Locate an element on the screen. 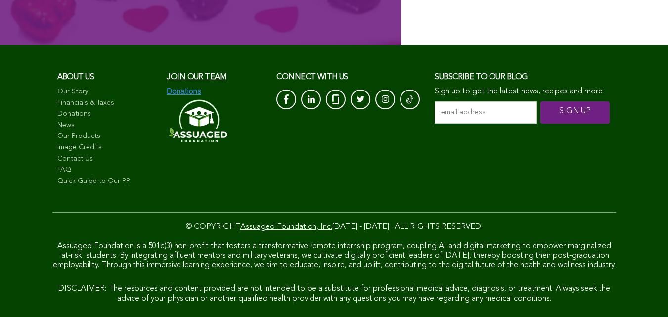 This screenshot has width=668, height=317. input: email address is located at coordinates (486, 112).